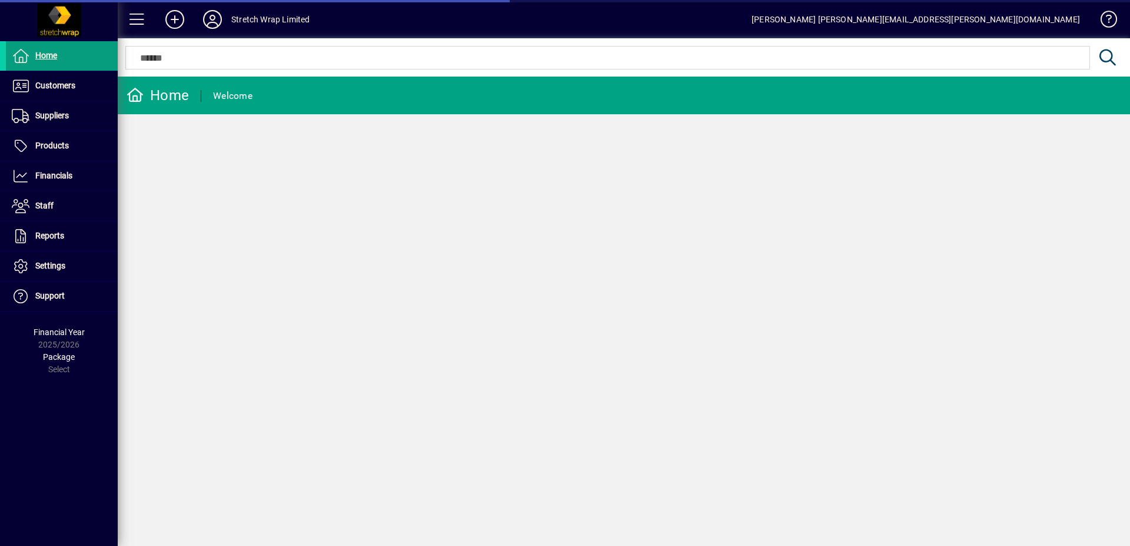  What do you see at coordinates (44, 205) in the screenshot?
I see `span: Staff` at bounding box center [44, 205].